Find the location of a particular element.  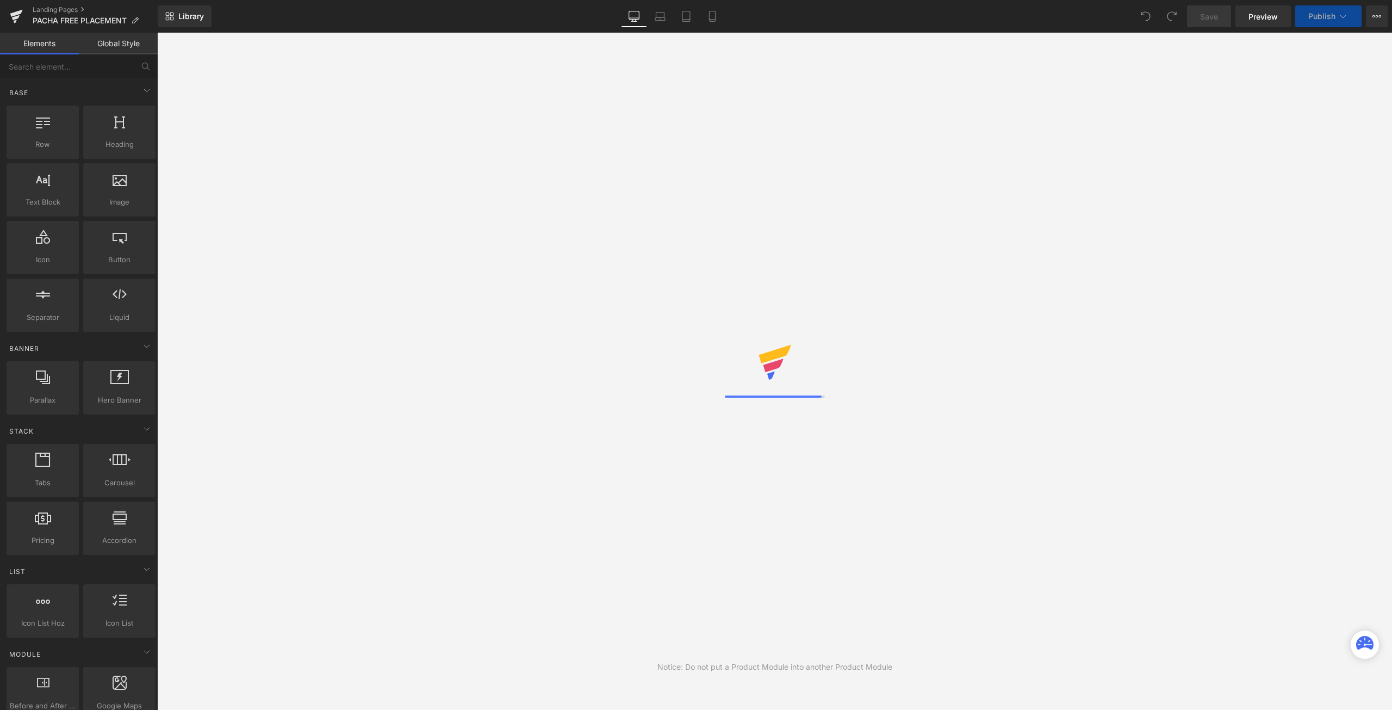

a: Landing Pages is located at coordinates (95, 10).